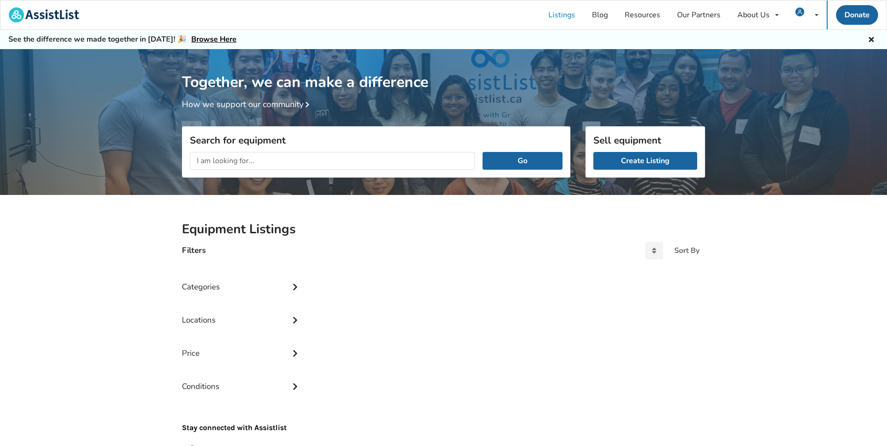 This screenshot has height=446, width=887. Describe the element at coordinates (44, 15) in the screenshot. I see `img: assistlist-logo` at that location.